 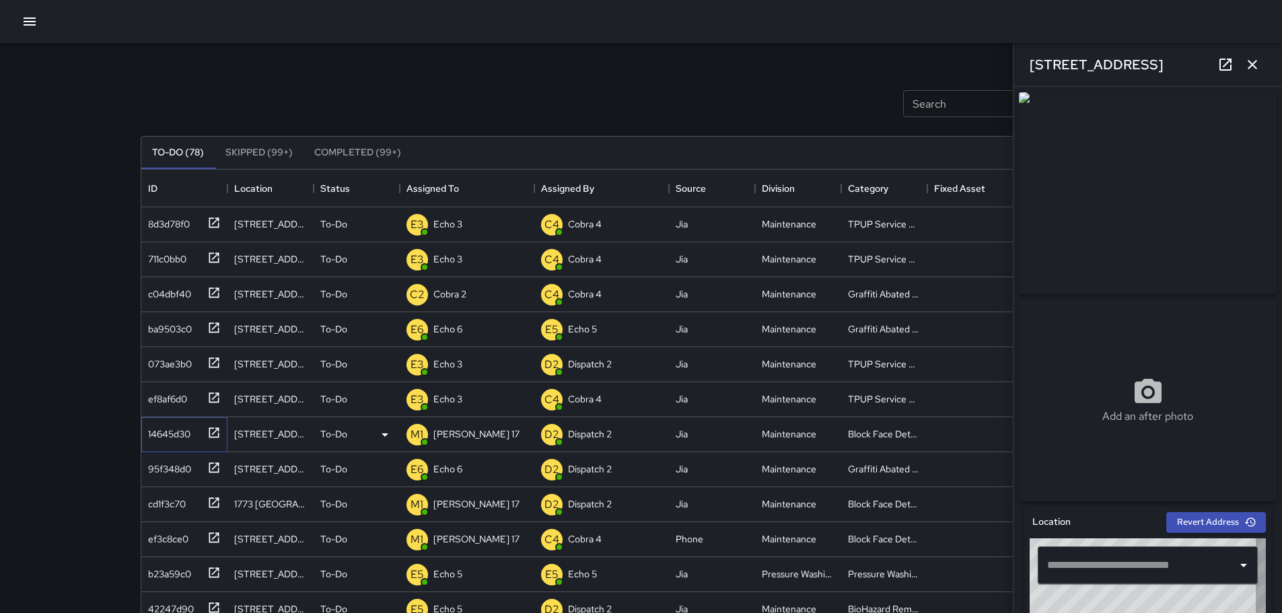 What do you see at coordinates (271, 539) in the screenshot?
I see `div: 467 19th Street` at bounding box center [271, 539].